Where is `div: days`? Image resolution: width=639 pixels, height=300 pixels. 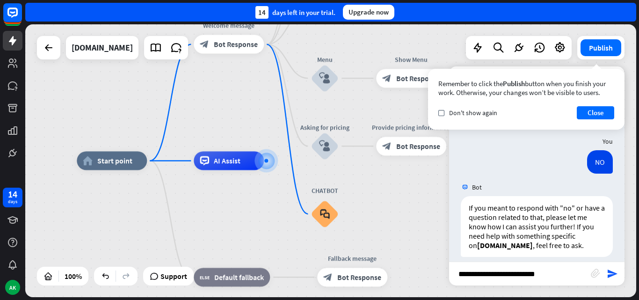
div: days is located at coordinates (13, 201).